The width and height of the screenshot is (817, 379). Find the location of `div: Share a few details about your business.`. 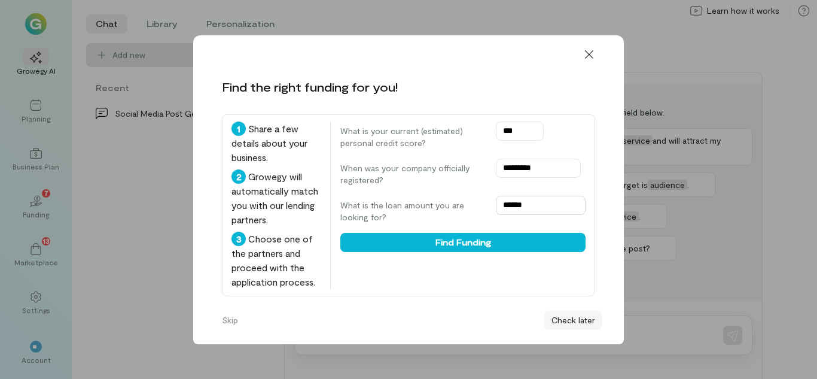

div: Share a few details about your business. is located at coordinates (276, 143).